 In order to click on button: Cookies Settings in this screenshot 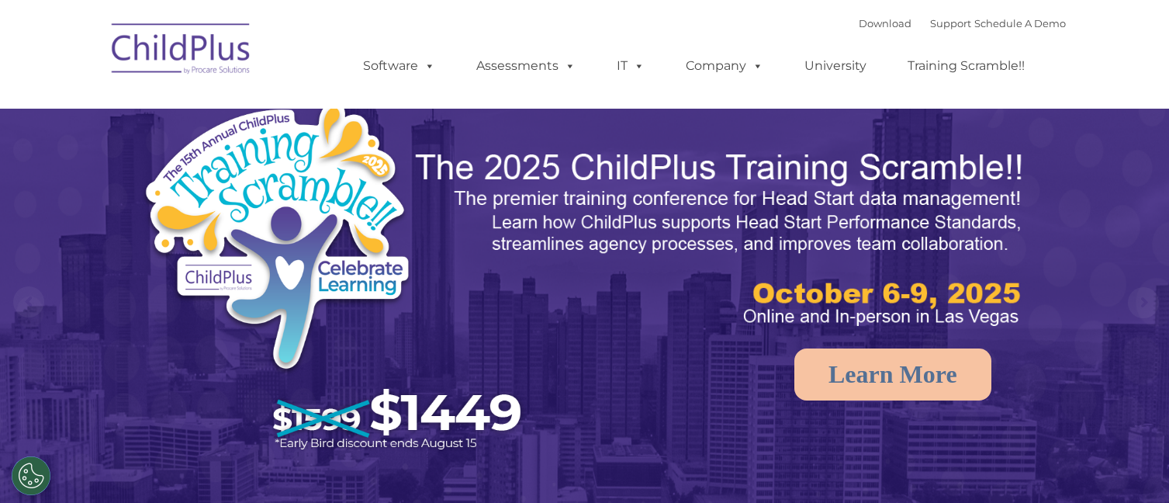, I will do `click(31, 476)`.